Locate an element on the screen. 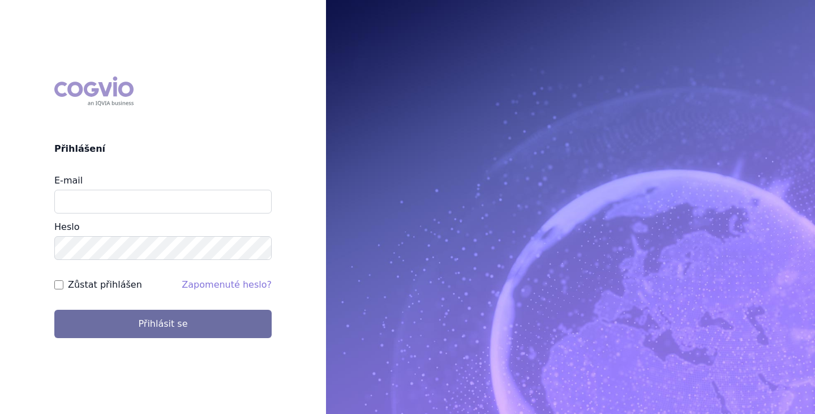 This screenshot has height=414, width=815. button: Přihlásit se is located at coordinates (163, 324).